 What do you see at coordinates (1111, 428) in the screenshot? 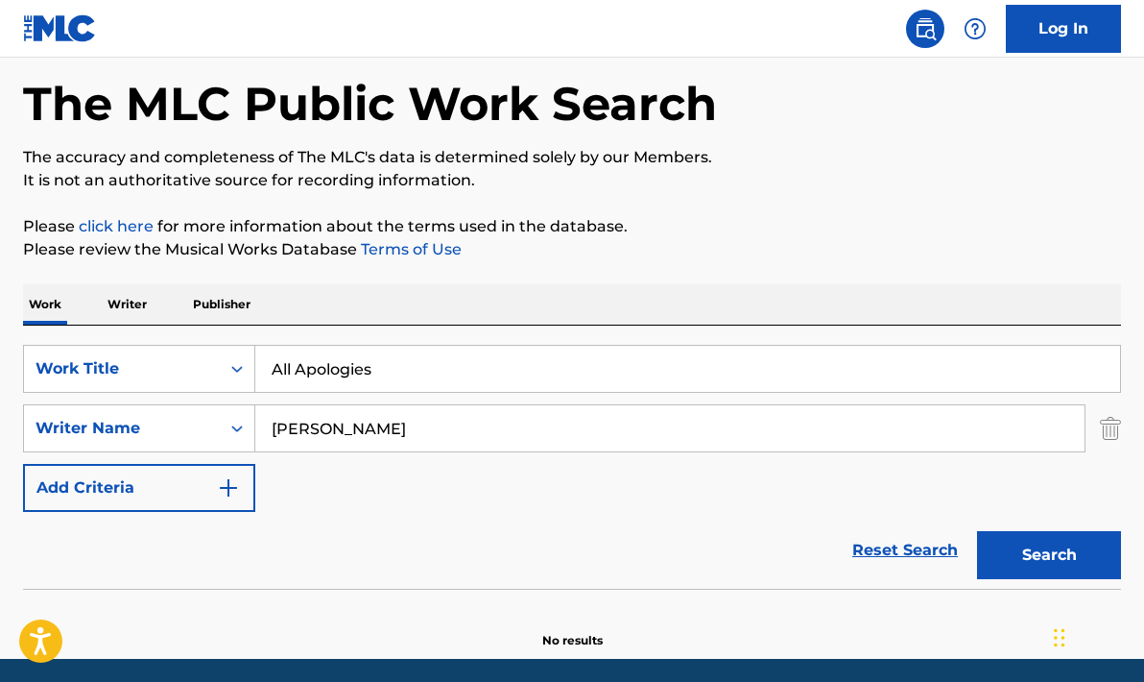
I see `img: Delete Criterion` at bounding box center [1111, 428].